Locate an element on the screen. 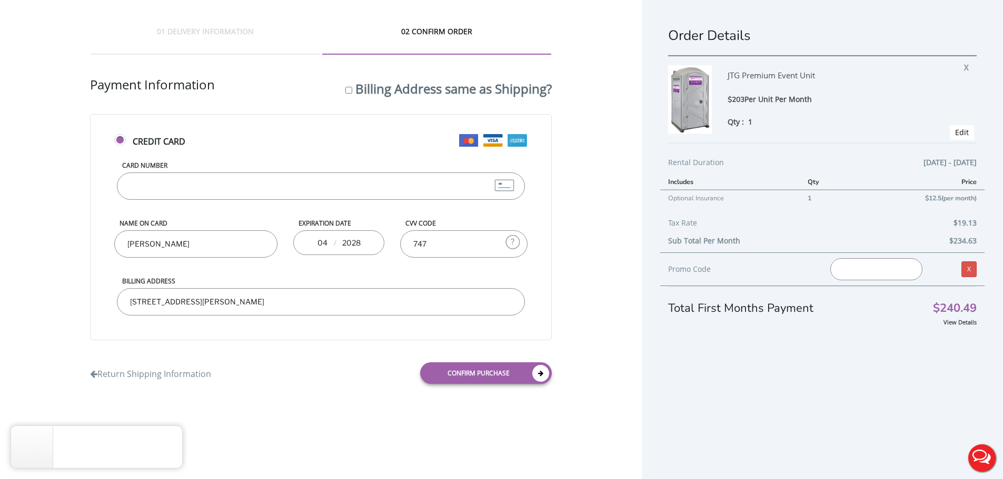  div: Promo Code is located at coordinates (741, 269).